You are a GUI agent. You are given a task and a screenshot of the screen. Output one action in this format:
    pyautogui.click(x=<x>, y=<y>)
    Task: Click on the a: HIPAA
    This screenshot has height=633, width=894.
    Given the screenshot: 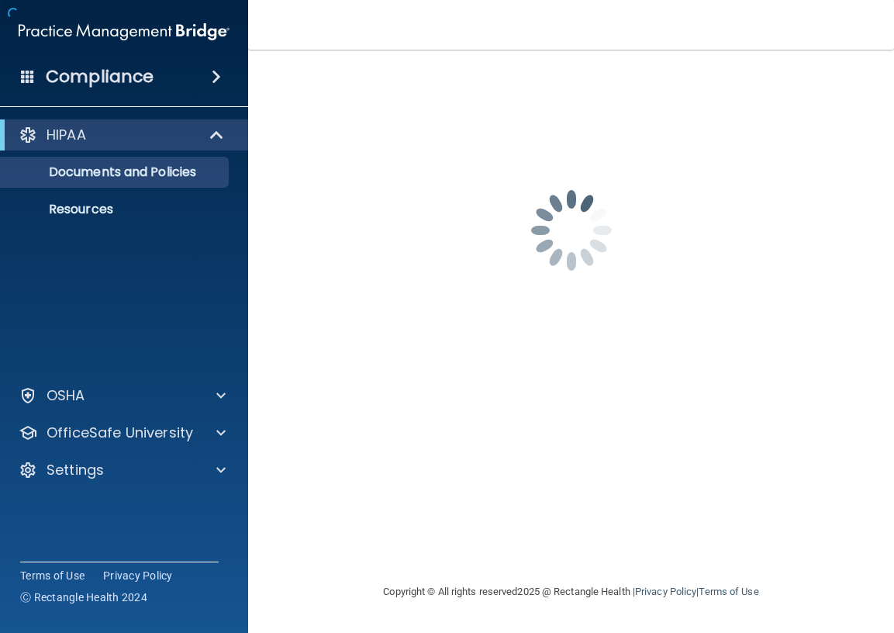 What is the action you would take?
    pyautogui.click(x=122, y=135)
    